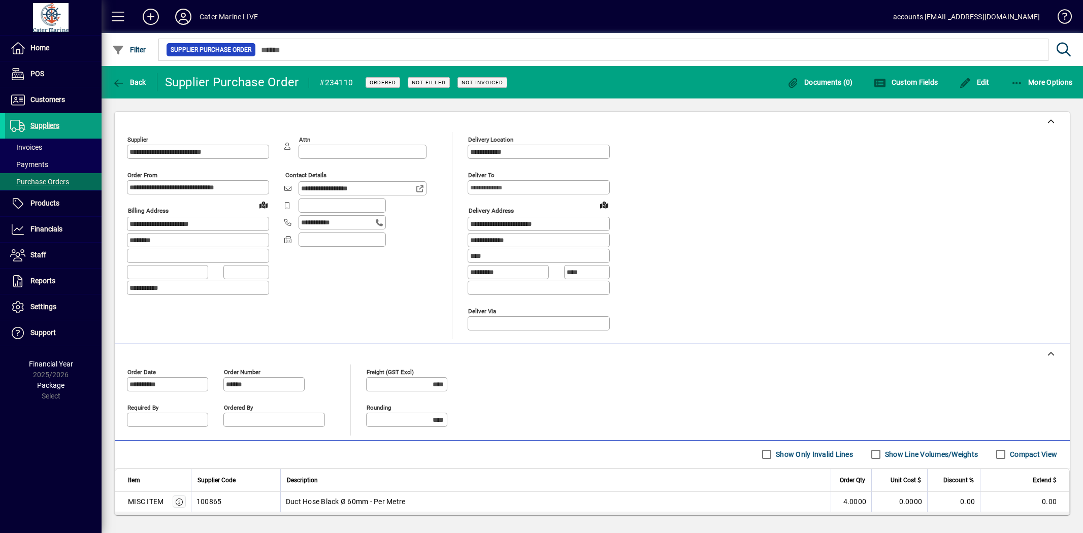  I want to click on a: Knowledge Base, so click(1060, 18).